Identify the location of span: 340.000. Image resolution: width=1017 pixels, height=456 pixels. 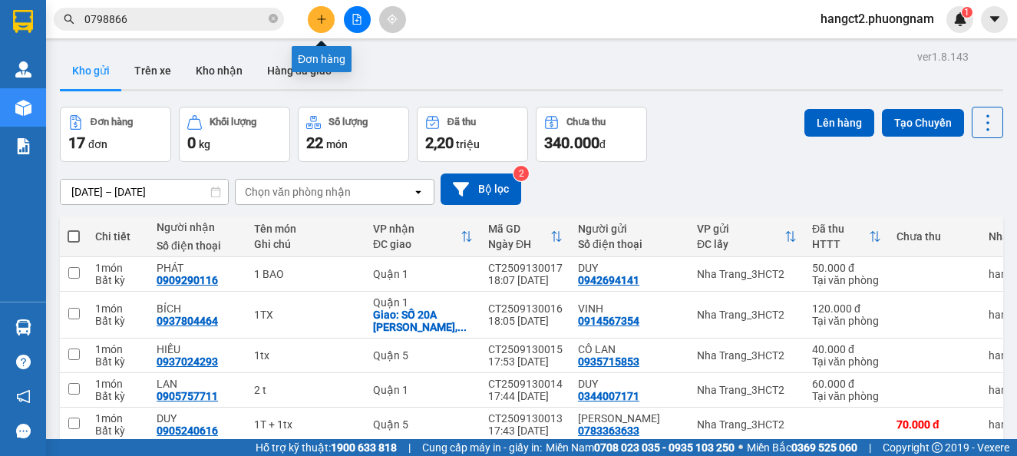
(572, 143).